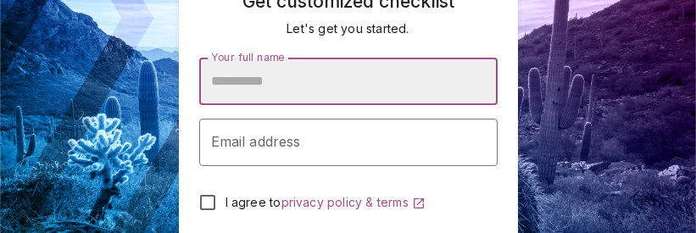  Describe the element at coordinates (253, 202) in the screenshot. I see `span: I agree to` at that location.